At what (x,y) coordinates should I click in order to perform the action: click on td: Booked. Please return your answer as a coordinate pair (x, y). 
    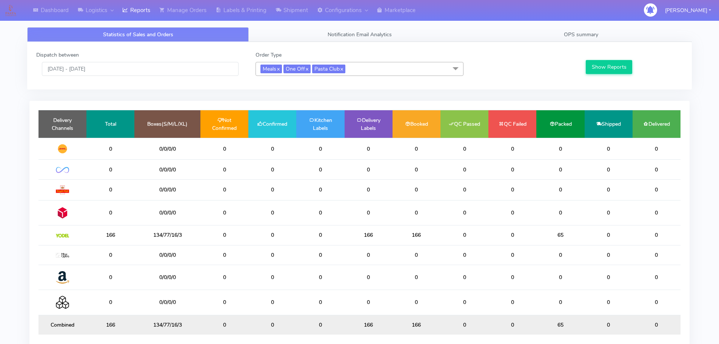
    Looking at the image, I should click on (416, 124).